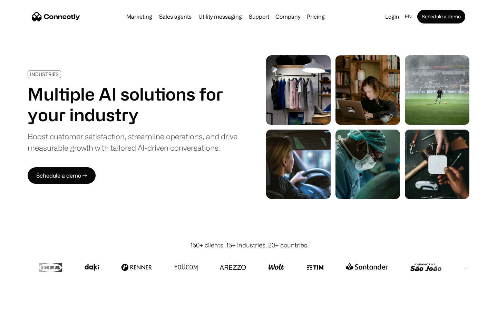 The height and width of the screenshot is (311, 497). I want to click on div: en, so click(409, 17).